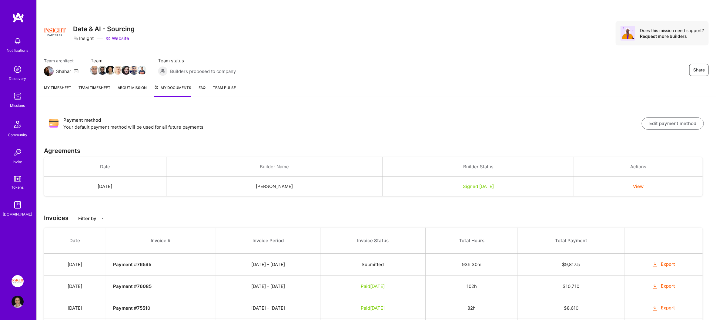 This screenshot has width=716, height=320. I want to click on a: FAQ, so click(202, 91).